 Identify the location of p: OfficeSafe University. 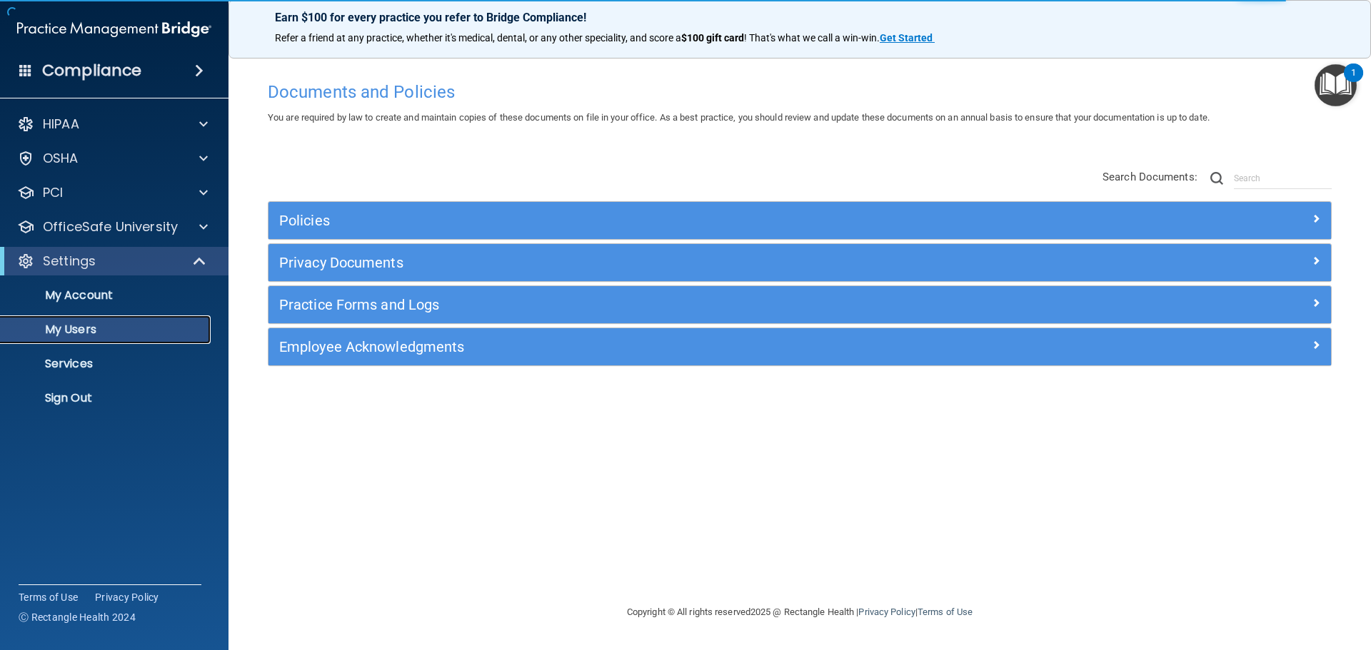
(110, 227).